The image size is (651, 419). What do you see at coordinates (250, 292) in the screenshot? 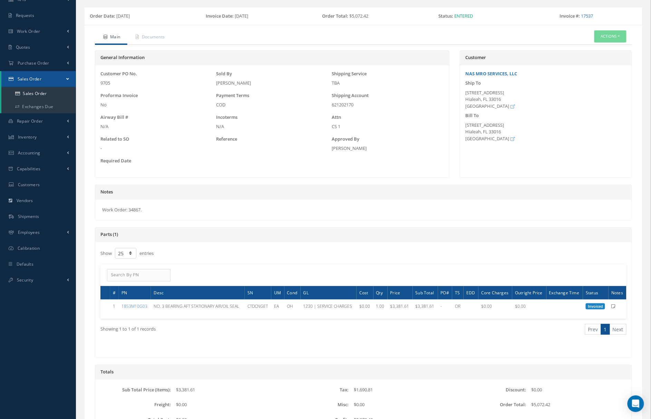
I see `span: SN` at bounding box center [250, 292].